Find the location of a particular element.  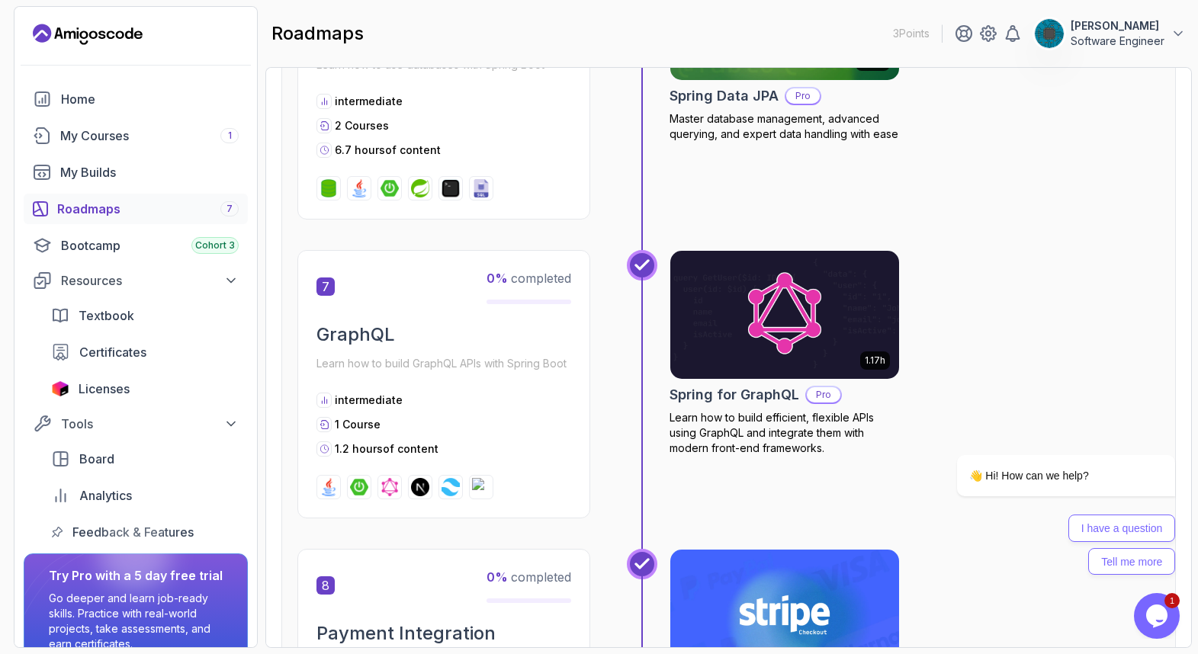

div: Roadmaps is located at coordinates (148, 209).